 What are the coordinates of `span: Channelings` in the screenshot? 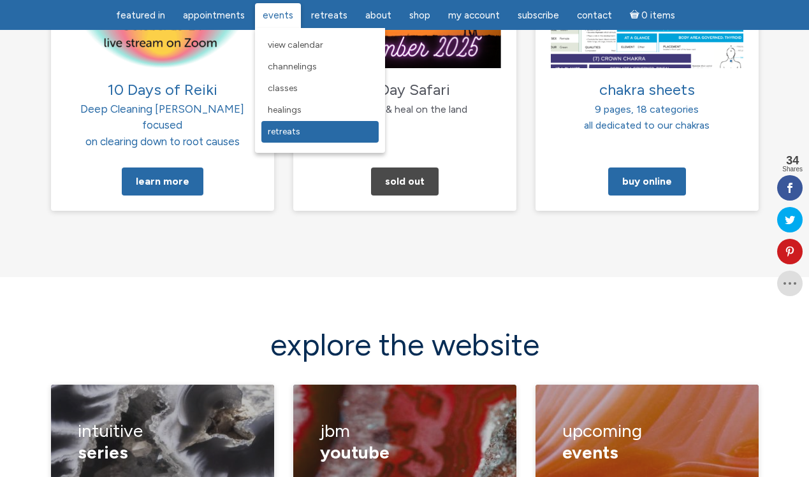 It's located at (292, 66).